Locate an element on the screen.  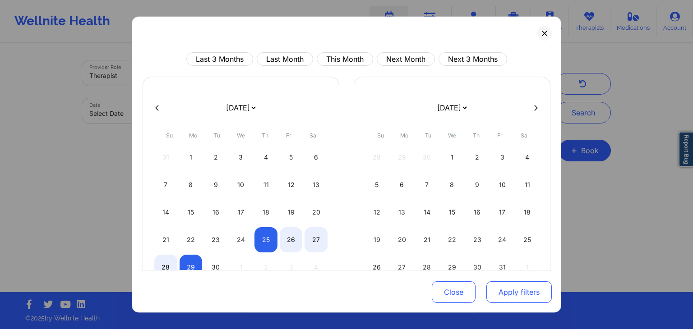
div: Fri Sep 26 2025 is located at coordinates (291, 240).